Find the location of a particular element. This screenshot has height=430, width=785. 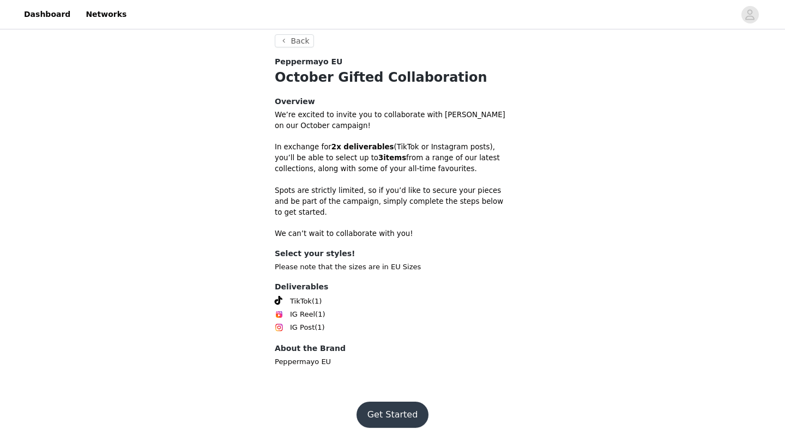

img: Instagram Icon is located at coordinates (279, 328).